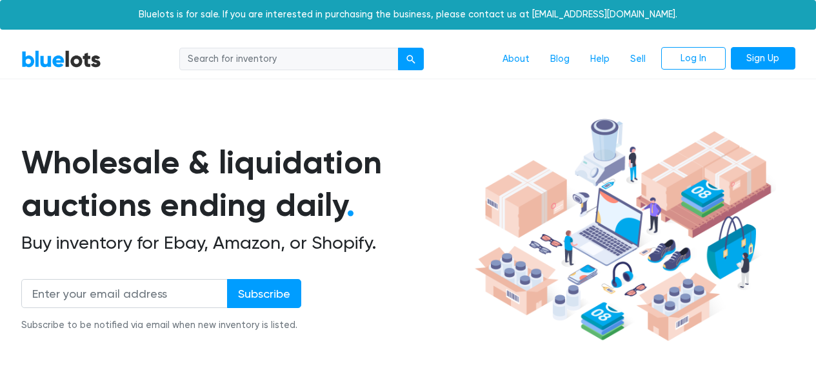 This screenshot has width=816, height=377. I want to click on a: Log In, so click(693, 59).